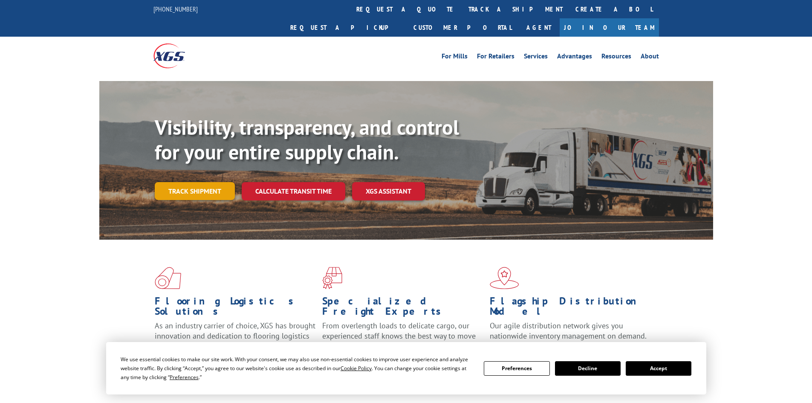  What do you see at coordinates (588, 368) in the screenshot?
I see `button: Decline` at bounding box center [588, 368].